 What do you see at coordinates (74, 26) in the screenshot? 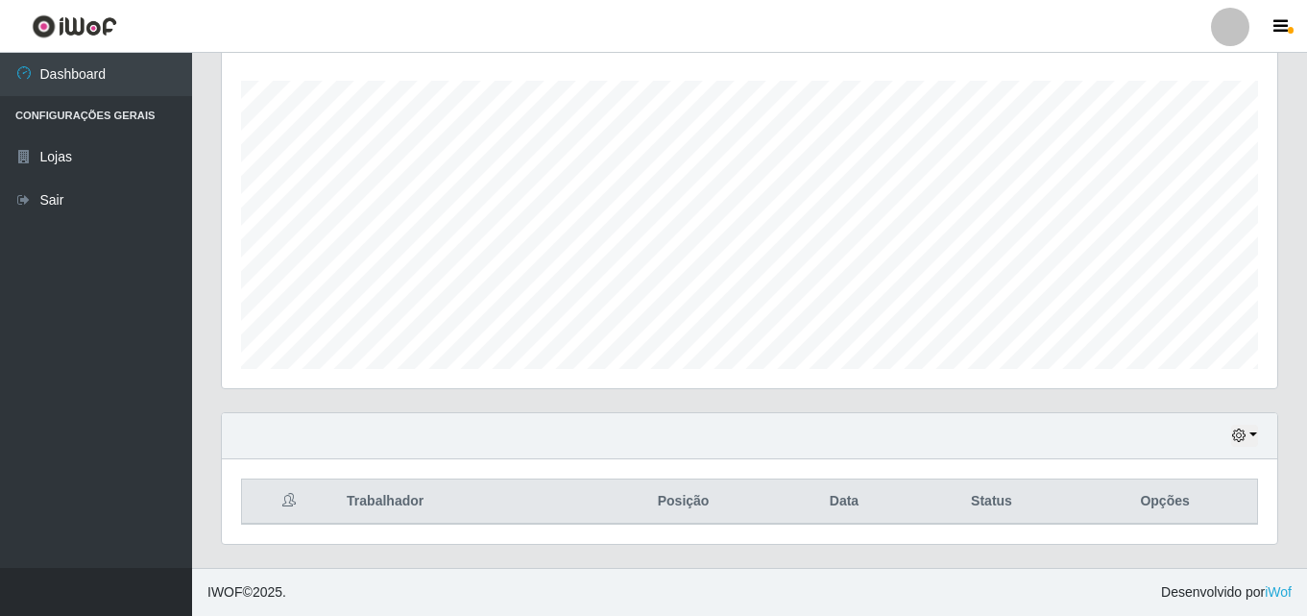
I see `img: CoreUI Logo` at bounding box center [74, 26].